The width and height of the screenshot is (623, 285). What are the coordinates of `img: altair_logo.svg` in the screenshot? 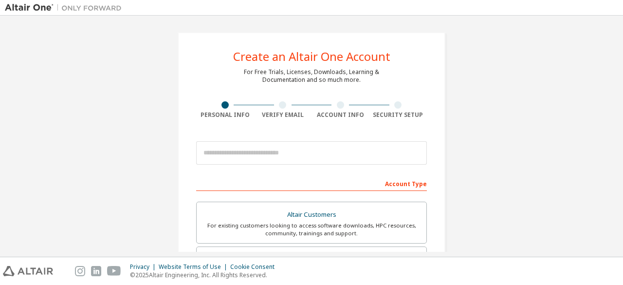 It's located at (28, 270).